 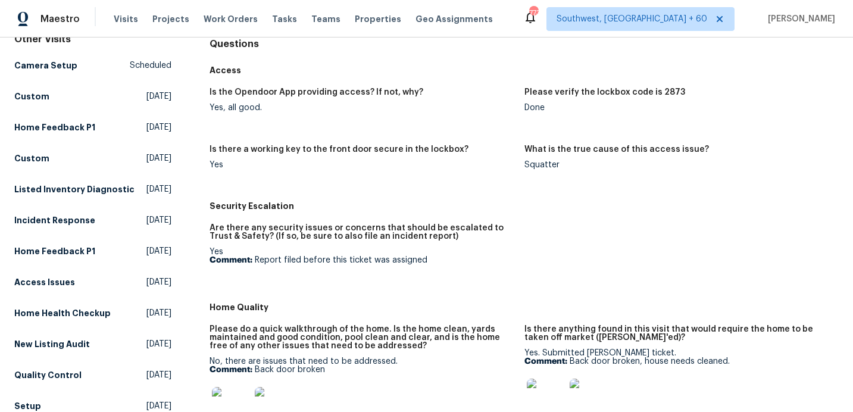 I want to click on h4: Questions, so click(x=524, y=44).